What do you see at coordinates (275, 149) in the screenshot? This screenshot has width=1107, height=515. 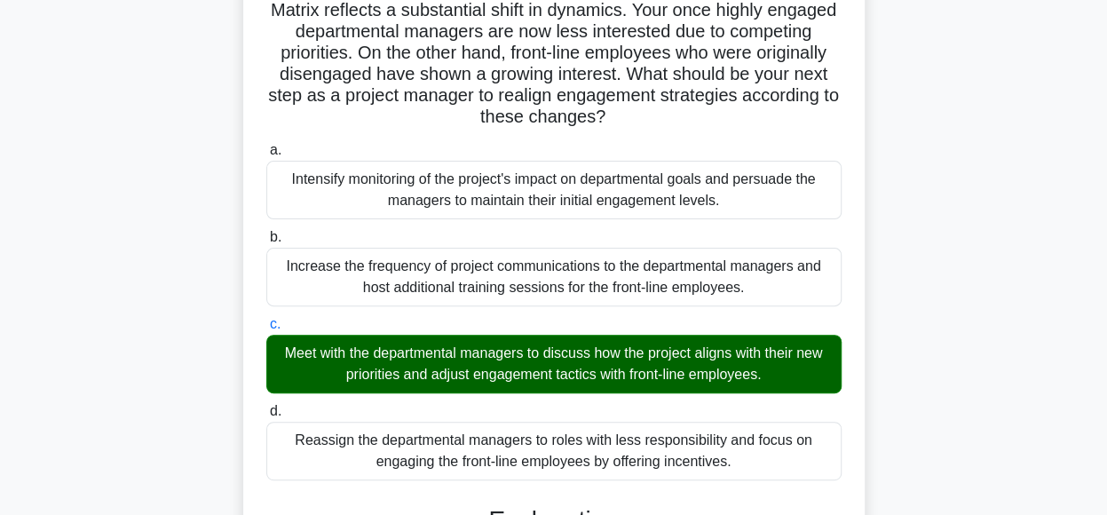 I see `span: a.` at bounding box center [275, 149].